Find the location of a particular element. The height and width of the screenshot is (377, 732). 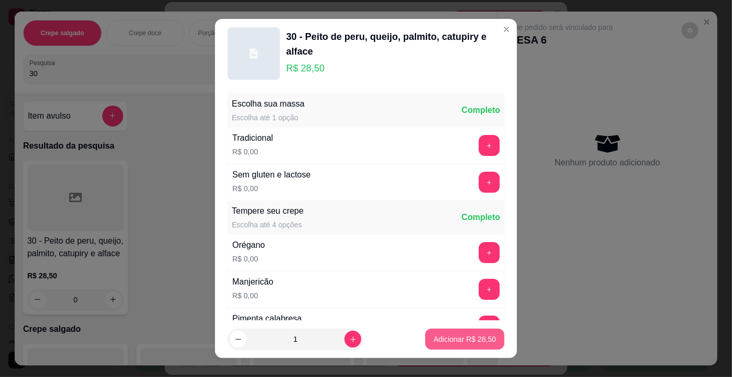

button: Adicionar R$ 28,50 is located at coordinates (465, 339).